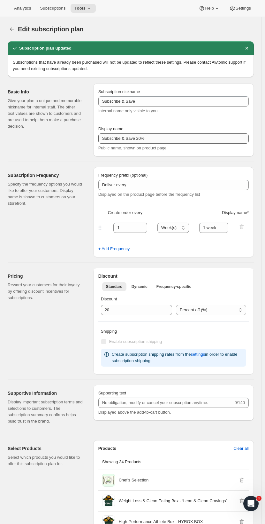 The height and width of the screenshot is (524, 265). What do you see at coordinates (45, 175) in the screenshot?
I see `h2: Subscription Frequency` at bounding box center [45, 175].